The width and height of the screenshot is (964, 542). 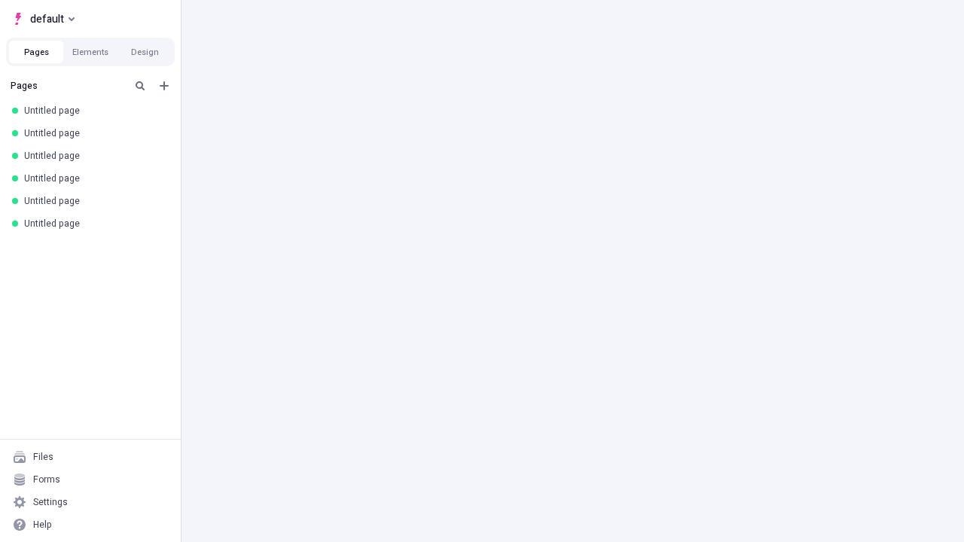 I want to click on button: Select site, so click(x=43, y=19).